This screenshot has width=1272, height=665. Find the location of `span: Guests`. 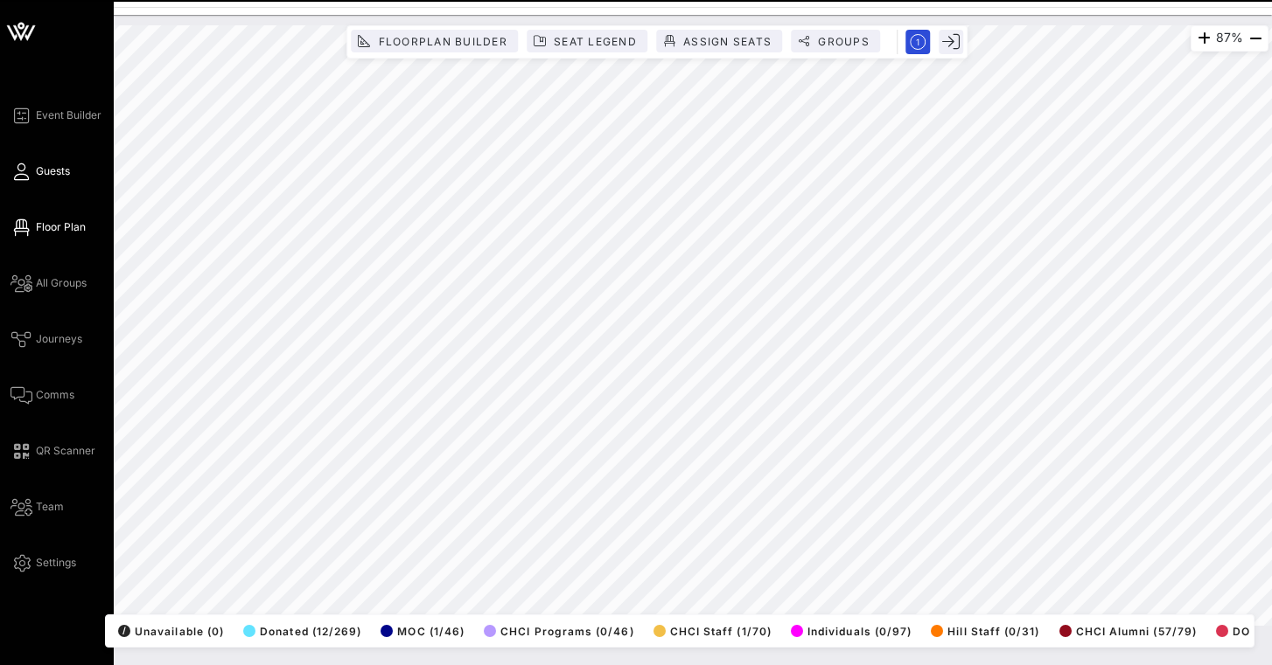

span: Guests is located at coordinates (52, 171).